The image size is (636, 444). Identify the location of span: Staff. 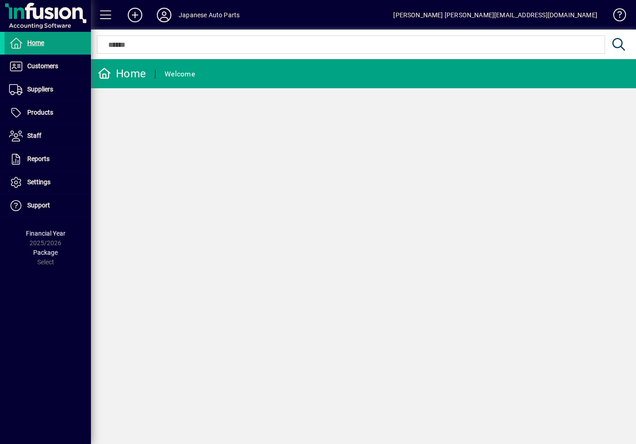
(34, 135).